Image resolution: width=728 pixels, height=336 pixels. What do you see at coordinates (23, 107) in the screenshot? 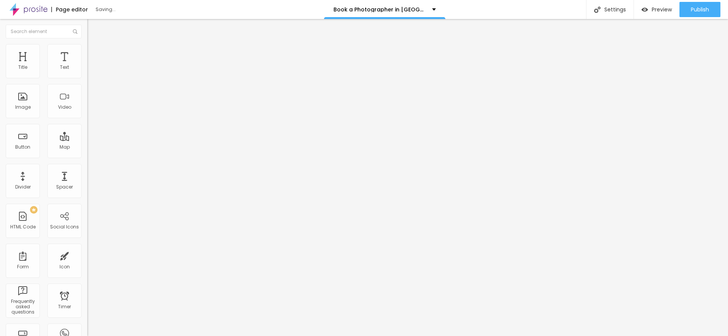
I see `div: Image` at bounding box center [23, 107].